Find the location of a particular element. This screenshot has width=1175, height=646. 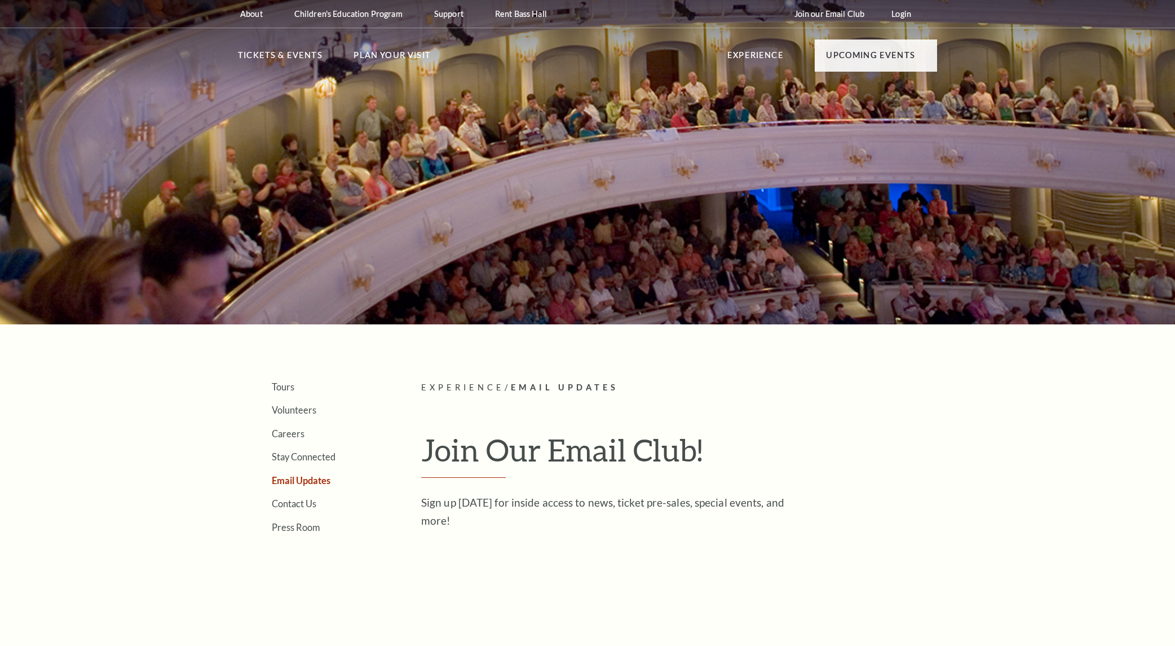

p: Upcoming Events is located at coordinates (871, 59).